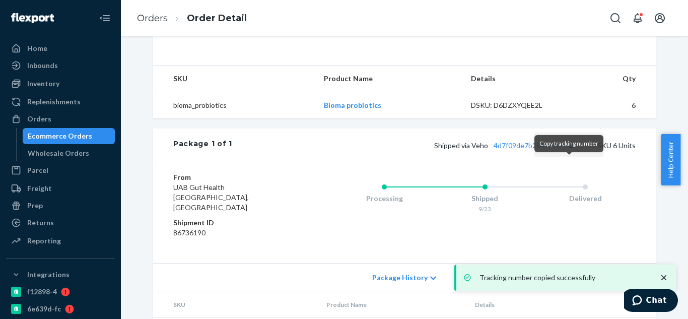 The image size is (688, 319). I want to click on p: Tracking number copied successfully, so click(564, 278).